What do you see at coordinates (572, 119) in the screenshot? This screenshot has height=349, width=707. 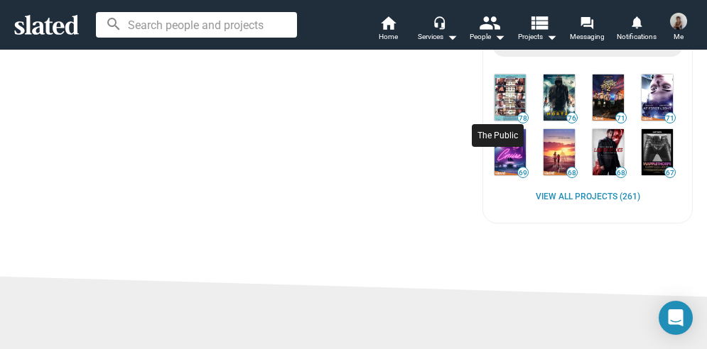 I see `span: 76` at bounding box center [572, 119].